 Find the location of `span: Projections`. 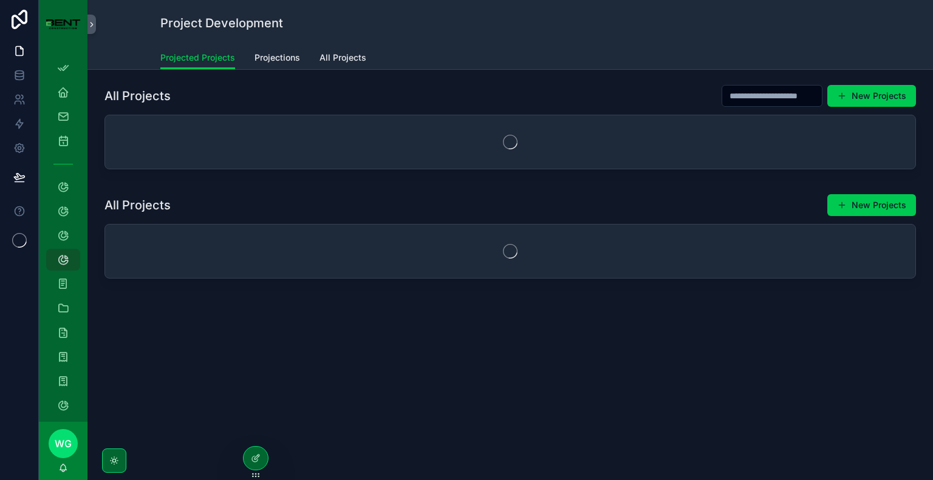

span: Projections is located at coordinates (277, 58).